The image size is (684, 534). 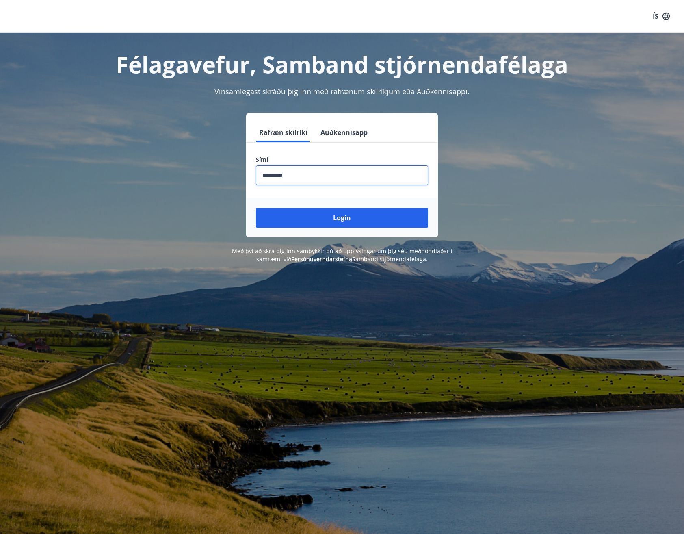 I want to click on label: Sími, so click(x=342, y=160).